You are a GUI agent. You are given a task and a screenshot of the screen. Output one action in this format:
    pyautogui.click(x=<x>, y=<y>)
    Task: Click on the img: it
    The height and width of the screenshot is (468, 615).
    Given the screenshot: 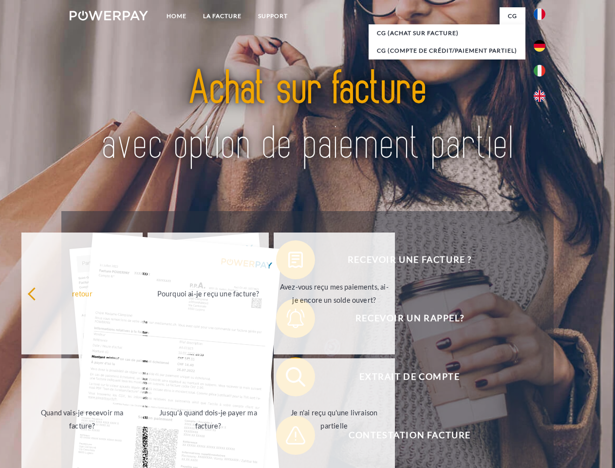 What is the action you would take?
    pyautogui.click(x=540, y=71)
    